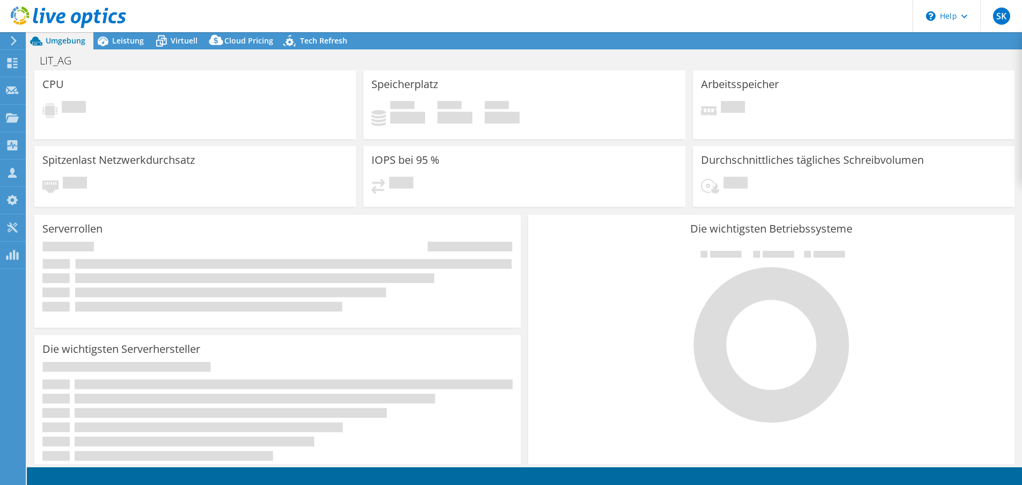 This screenshot has height=485, width=1022. What do you see at coordinates (740, 84) in the screenshot?
I see `h3: Arbeitsspeicher` at bounding box center [740, 84].